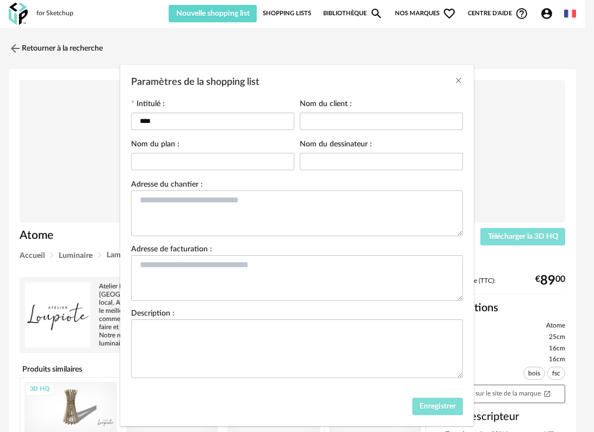 The width and height of the screenshot is (594, 432). Describe the element at coordinates (171, 250) in the screenshot. I see `label: Adresse de facturation :` at that location.